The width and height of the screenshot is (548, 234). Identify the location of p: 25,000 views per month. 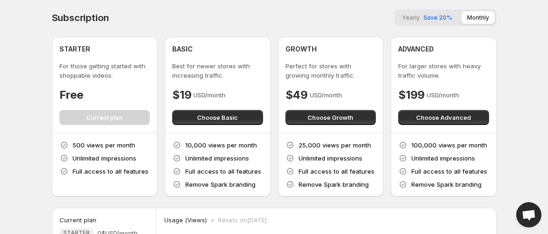
(334, 145).